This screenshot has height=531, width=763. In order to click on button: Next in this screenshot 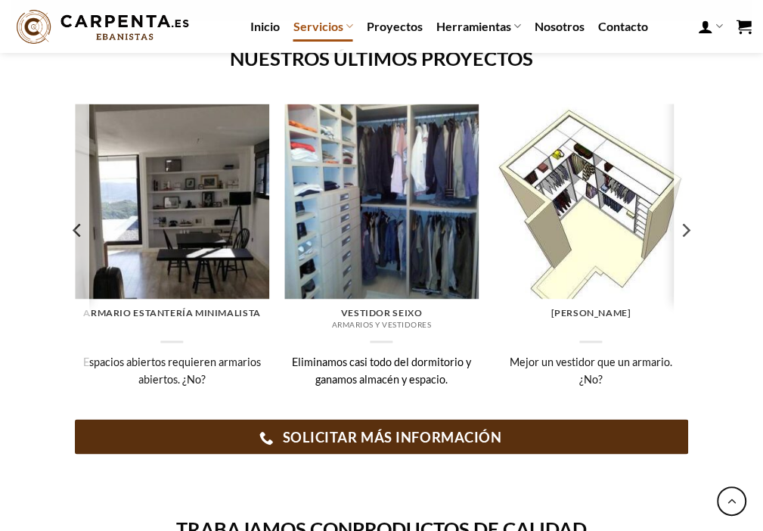, I will do `click(685, 259)`.